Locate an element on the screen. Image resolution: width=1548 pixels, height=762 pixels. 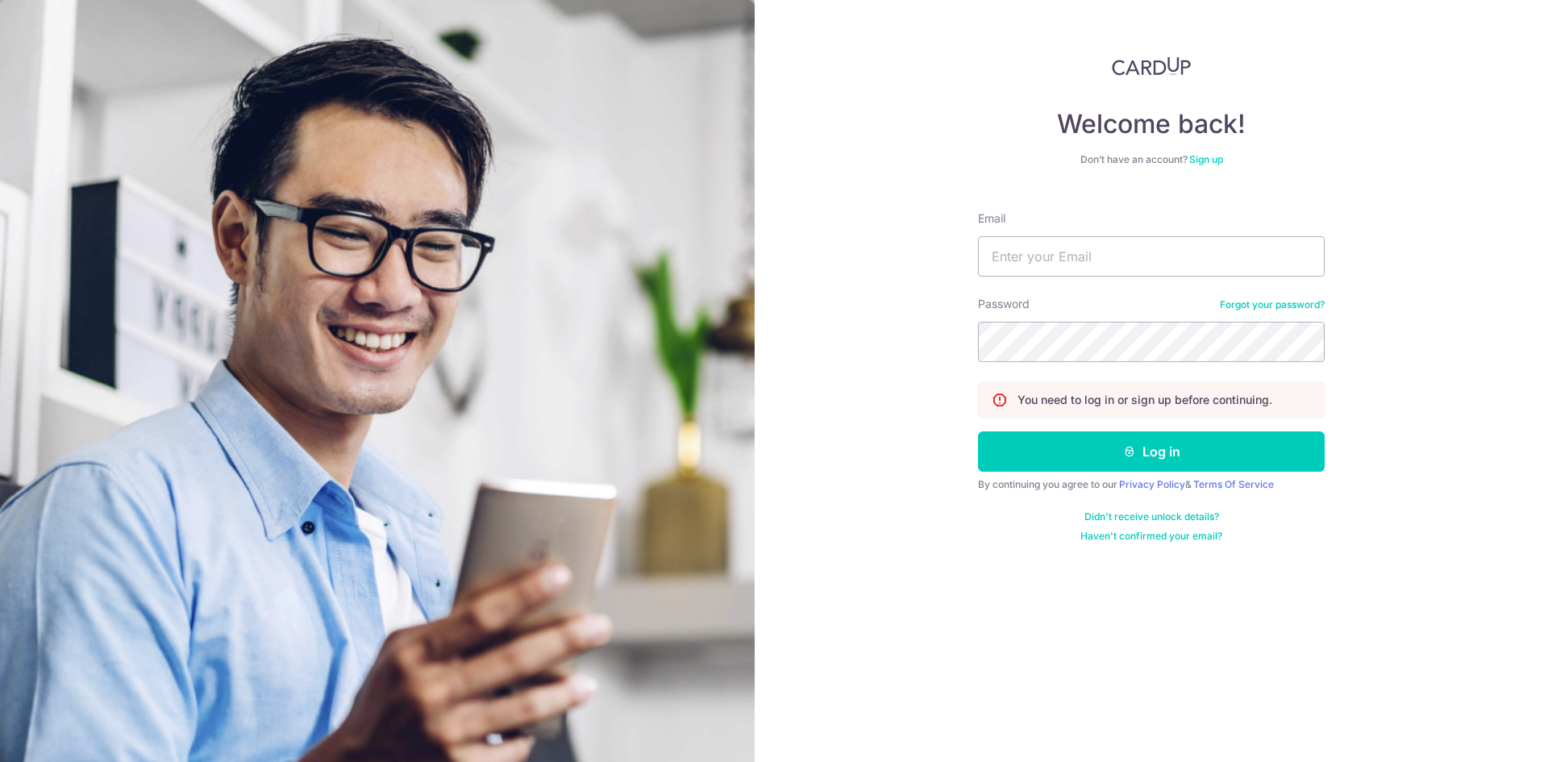
div: By continuing you agree to our & is located at coordinates (1151, 484).